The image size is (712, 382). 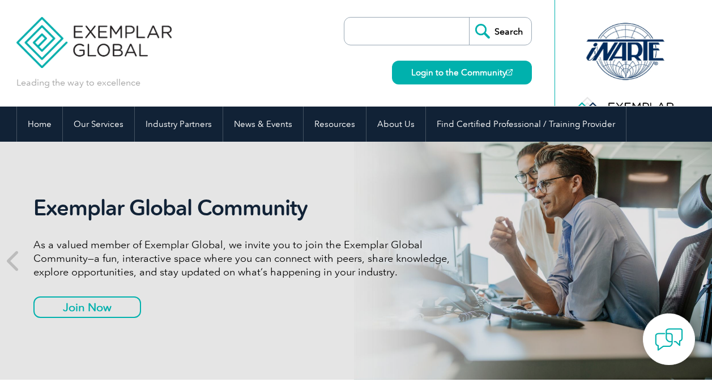 What do you see at coordinates (78, 83) in the screenshot?
I see `p: Leading the way to excellence` at bounding box center [78, 83].